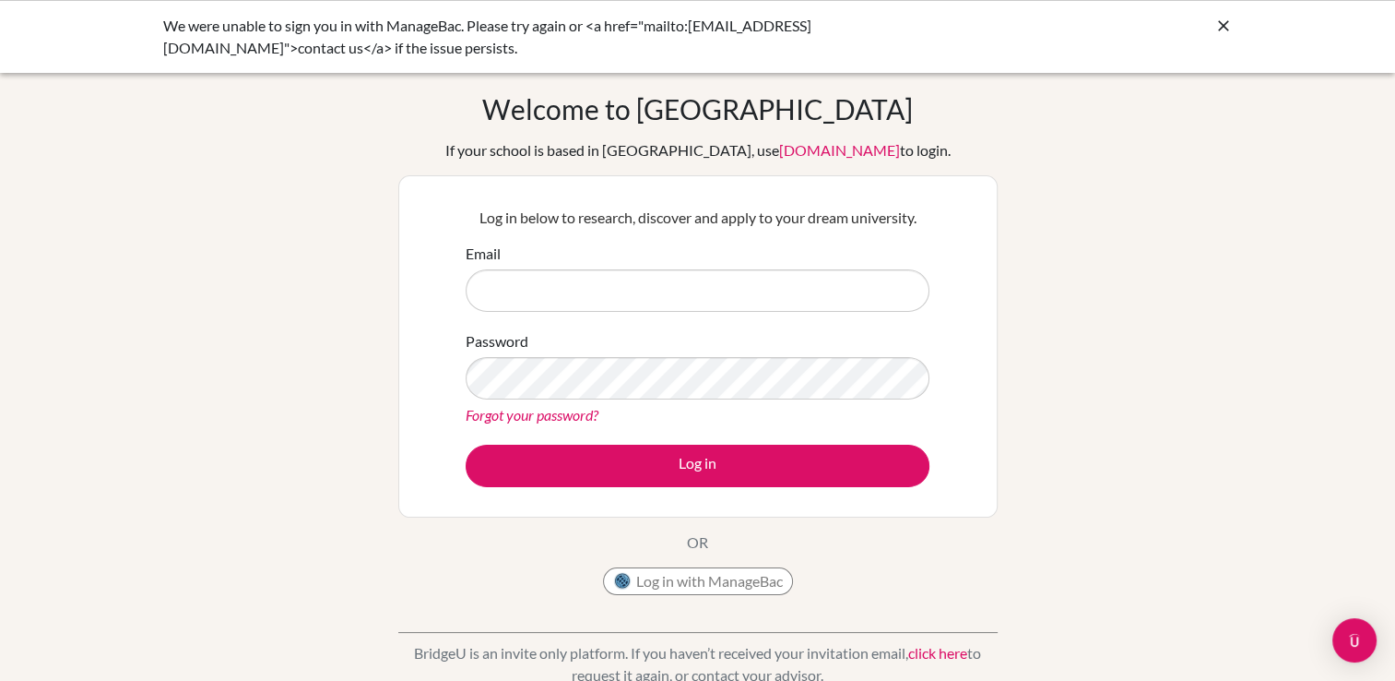 The image size is (1395, 681). I want to click on a: click here, so click(938, 652).